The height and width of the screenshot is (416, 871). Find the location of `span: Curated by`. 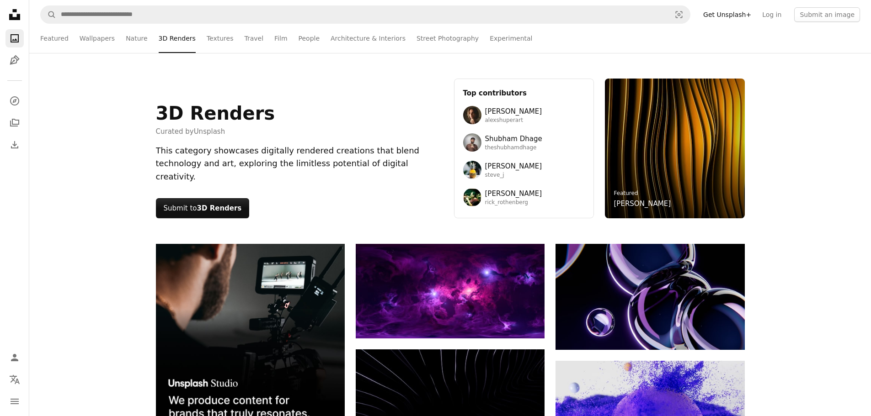

span: Curated by is located at coordinates (215, 132).